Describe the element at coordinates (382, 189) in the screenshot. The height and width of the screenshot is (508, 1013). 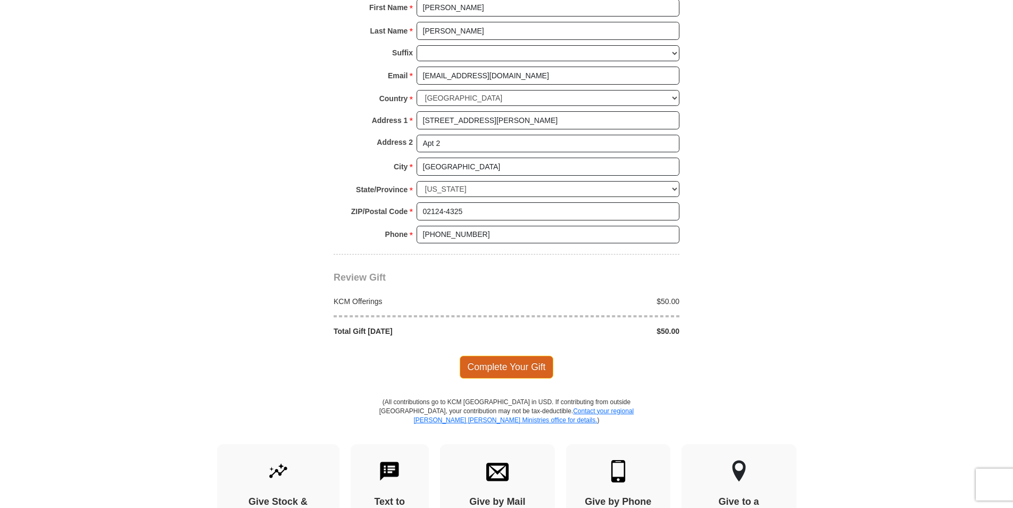
I see `strong: State/Province` at that location.